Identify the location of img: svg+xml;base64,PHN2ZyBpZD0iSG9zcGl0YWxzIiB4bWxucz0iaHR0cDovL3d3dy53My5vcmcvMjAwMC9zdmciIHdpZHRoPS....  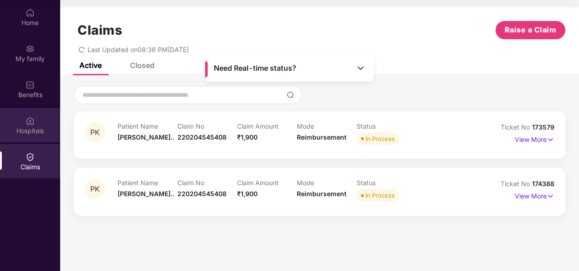
(30, 121).